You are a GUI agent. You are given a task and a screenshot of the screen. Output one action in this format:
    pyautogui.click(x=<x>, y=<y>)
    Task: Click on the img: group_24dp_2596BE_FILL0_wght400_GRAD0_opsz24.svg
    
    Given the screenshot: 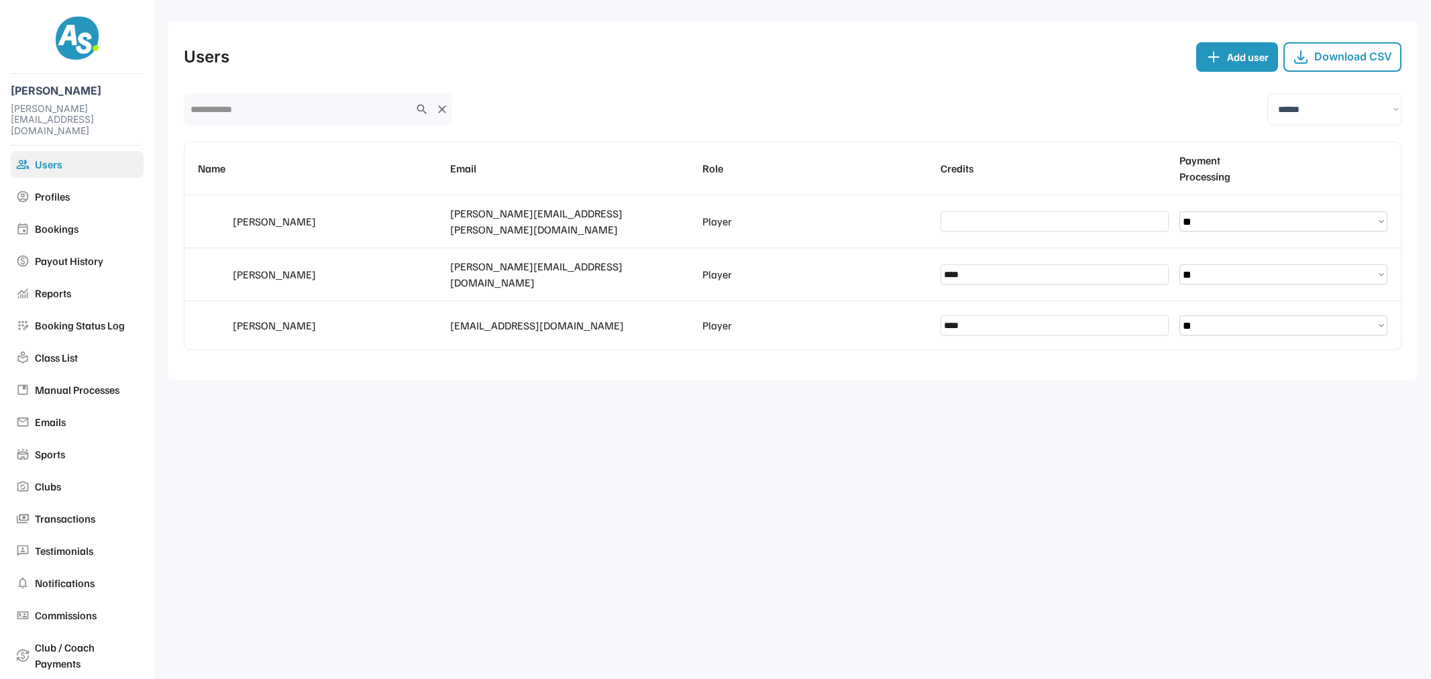 What is the action you would take?
    pyautogui.click(x=23, y=164)
    